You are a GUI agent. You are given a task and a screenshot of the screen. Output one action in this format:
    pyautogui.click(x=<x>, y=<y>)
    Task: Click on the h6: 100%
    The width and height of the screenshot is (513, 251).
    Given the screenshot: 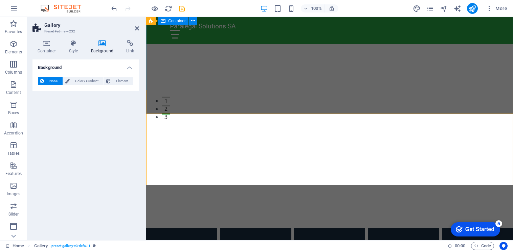 What is the action you would take?
    pyautogui.click(x=316, y=8)
    